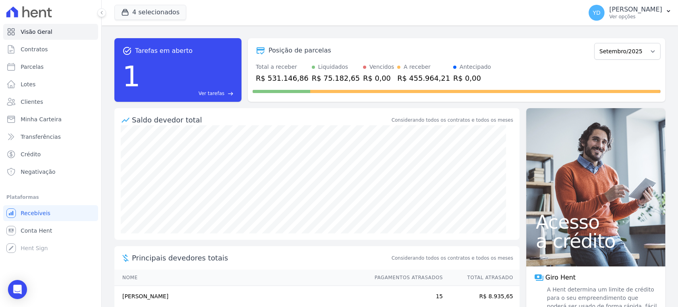  What do you see at coordinates (37, 32) in the screenshot?
I see `span: Visão Geral` at bounding box center [37, 32].